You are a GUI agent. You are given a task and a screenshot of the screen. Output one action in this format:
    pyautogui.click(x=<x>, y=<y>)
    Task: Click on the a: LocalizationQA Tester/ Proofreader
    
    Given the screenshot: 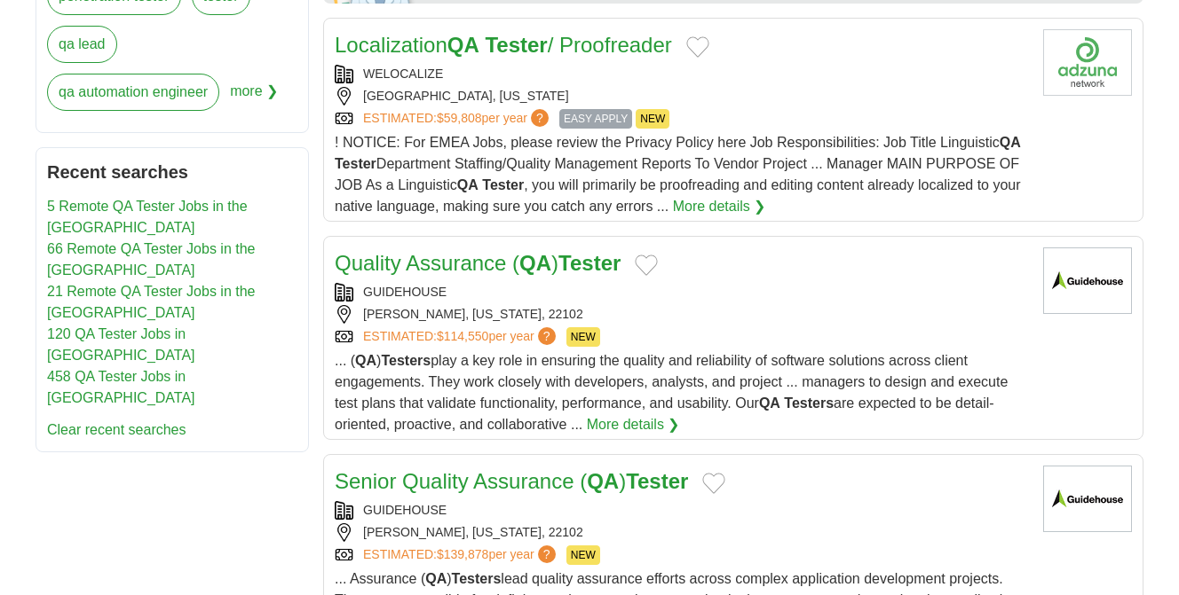 What is the action you would take?
    pyautogui.click(x=503, y=44)
    